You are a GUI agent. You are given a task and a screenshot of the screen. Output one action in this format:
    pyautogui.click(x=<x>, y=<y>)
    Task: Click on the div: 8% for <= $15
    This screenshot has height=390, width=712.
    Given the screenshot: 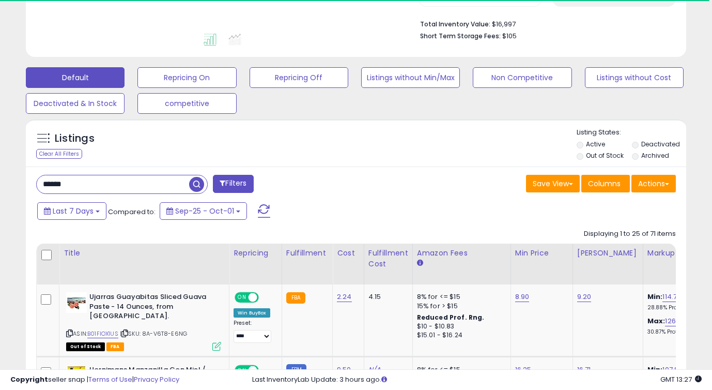 What is the action you would take?
    pyautogui.click(x=460, y=297)
    